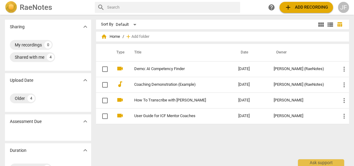 The width and height of the screenshot is (354, 166). What do you see at coordinates (344, 7) in the screenshot?
I see `button: JF` at bounding box center [344, 7].